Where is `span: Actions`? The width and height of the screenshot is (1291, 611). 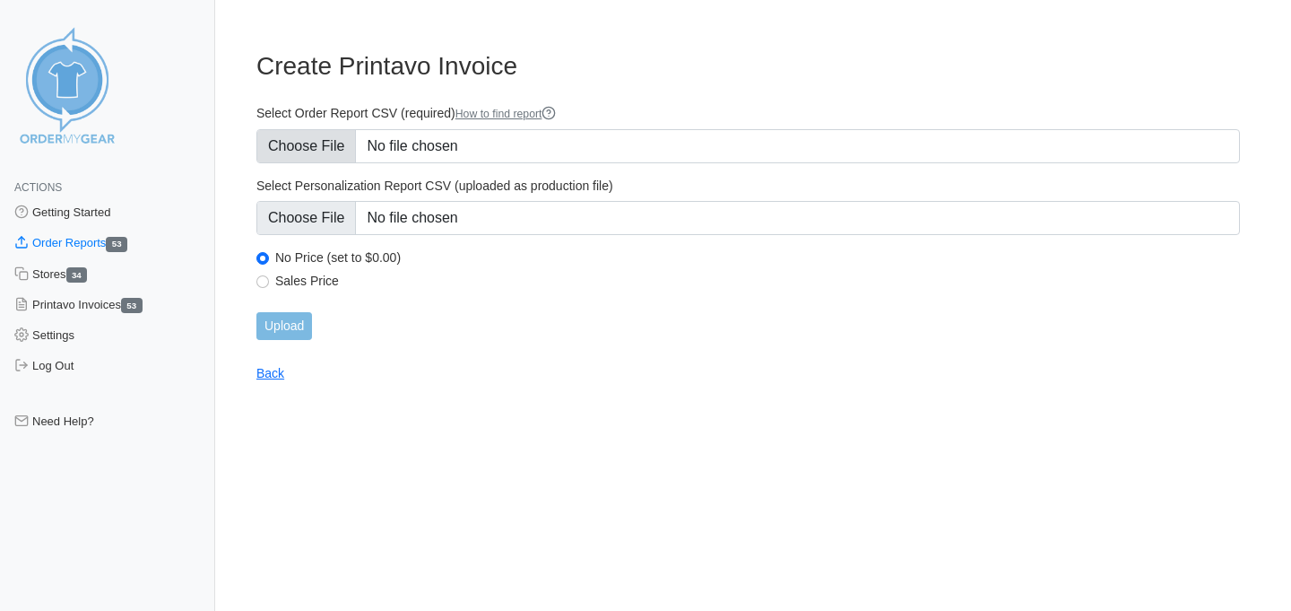
span: Actions is located at coordinates (38, 187).